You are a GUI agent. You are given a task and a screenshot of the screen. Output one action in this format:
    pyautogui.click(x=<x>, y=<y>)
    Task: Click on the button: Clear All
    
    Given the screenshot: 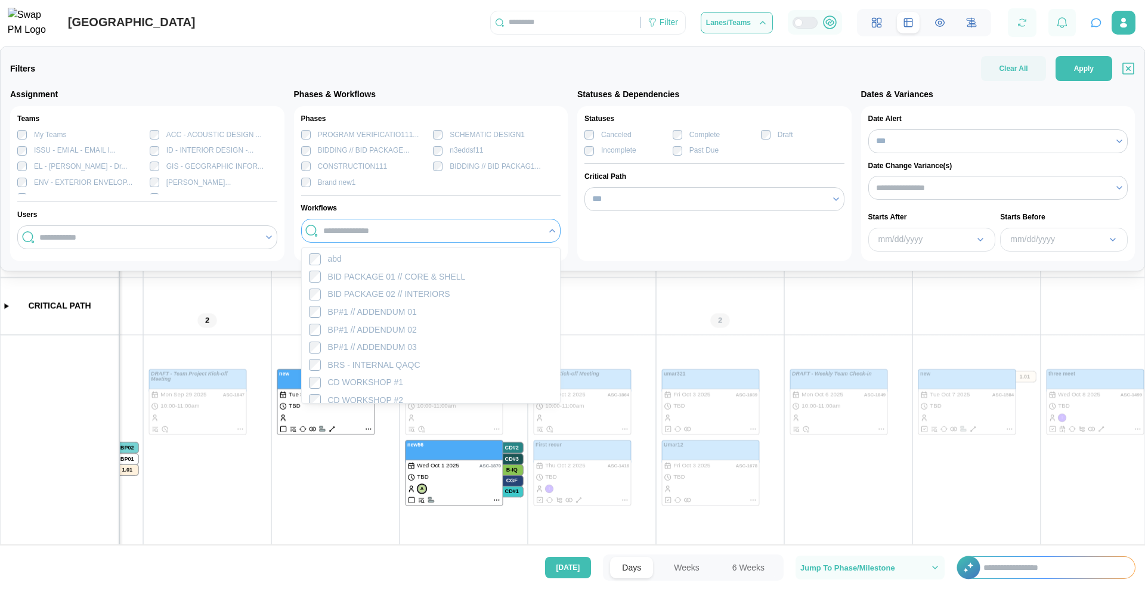 What is the action you would take?
    pyautogui.click(x=1013, y=69)
    